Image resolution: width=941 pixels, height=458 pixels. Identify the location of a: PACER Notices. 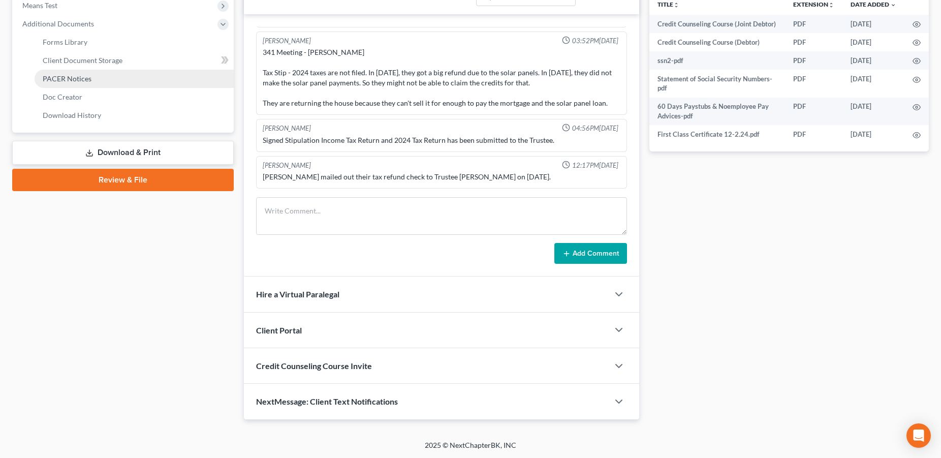
(134, 79).